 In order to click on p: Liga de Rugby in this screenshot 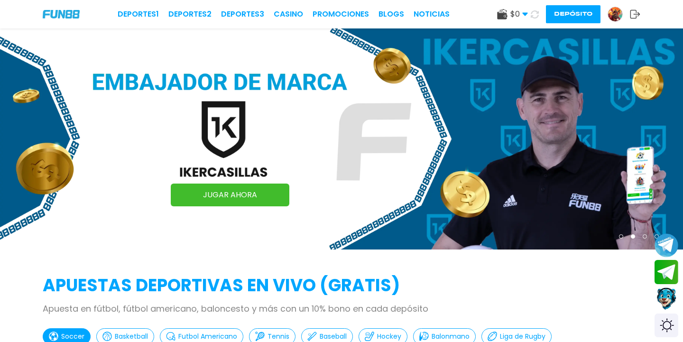, I will do `click(523, 336)`.